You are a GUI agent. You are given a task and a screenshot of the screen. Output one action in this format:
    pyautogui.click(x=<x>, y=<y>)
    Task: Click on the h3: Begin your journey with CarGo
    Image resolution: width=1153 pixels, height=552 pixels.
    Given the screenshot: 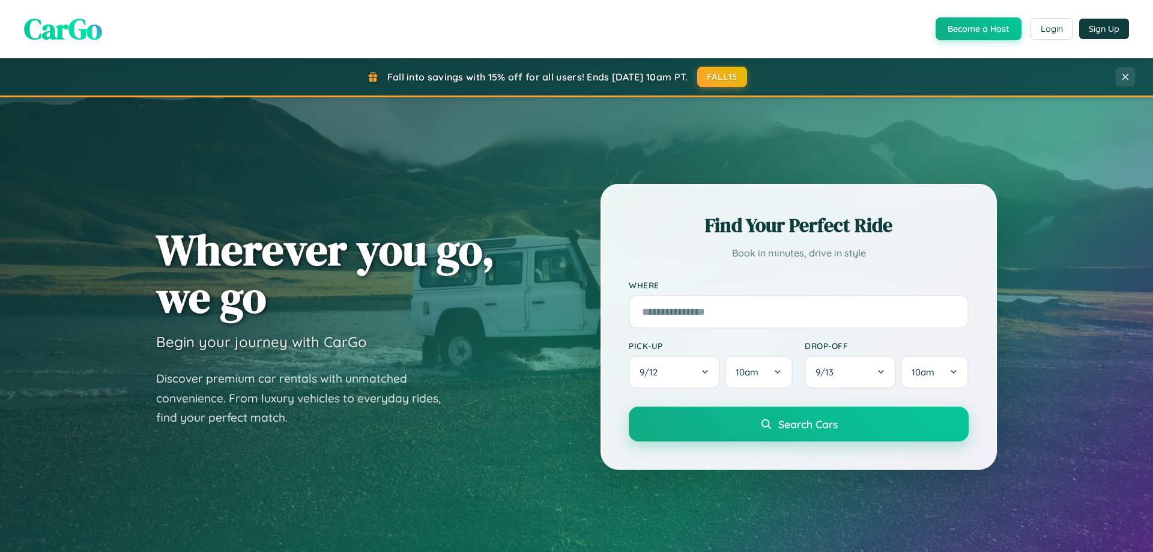 What is the action you would take?
    pyautogui.click(x=261, y=342)
    